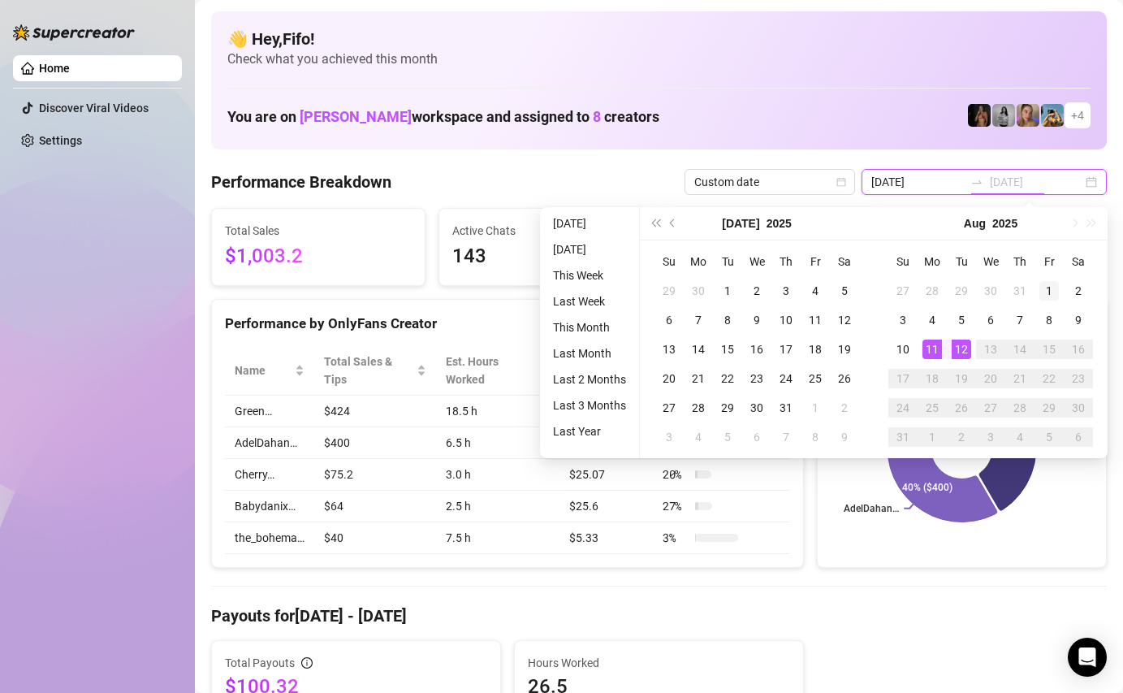 The width and height of the screenshot is (1123, 693). I want to click on th: Th, so click(1020, 261).